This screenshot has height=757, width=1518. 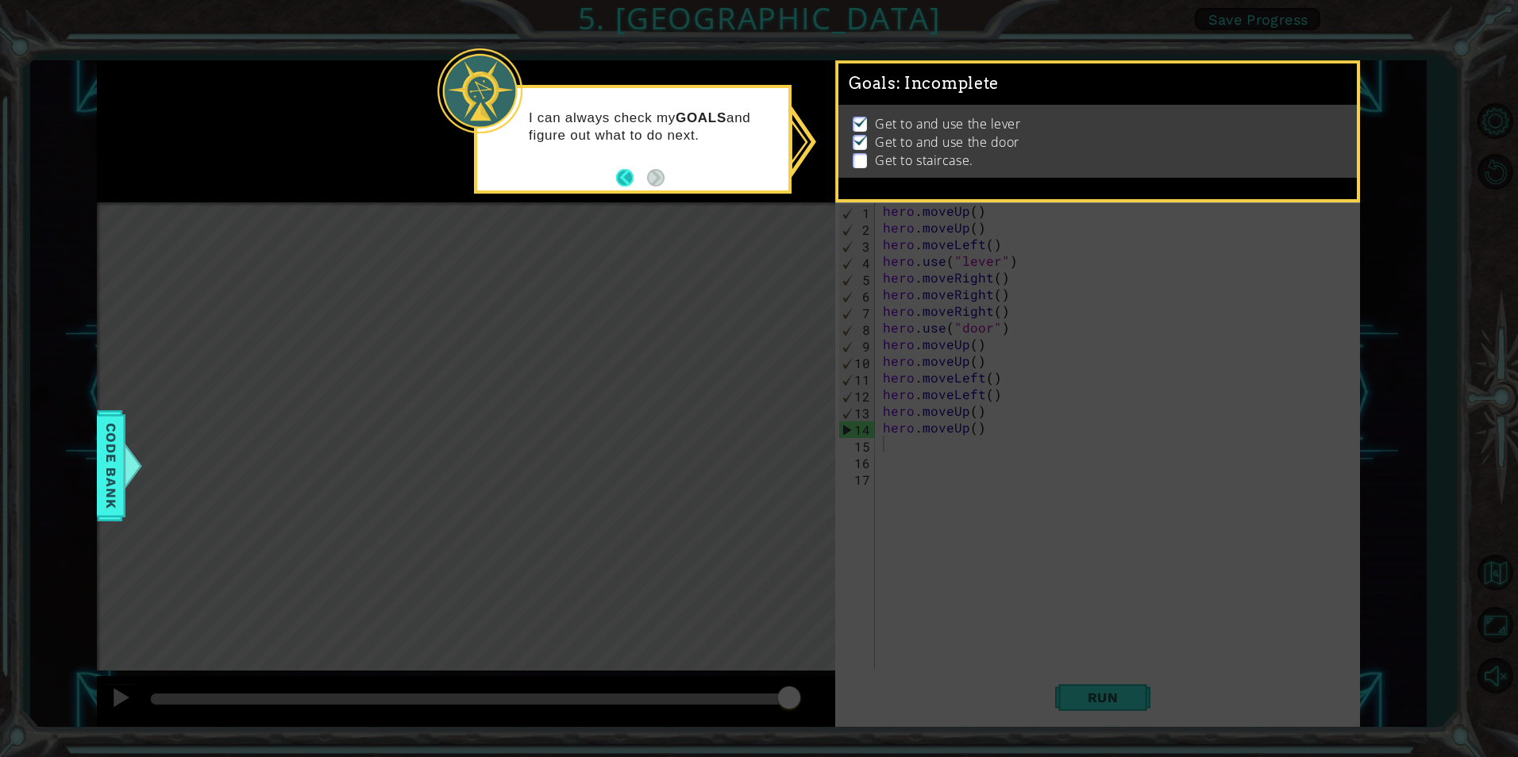 I want to click on span: : Incomplete, so click(x=947, y=83).